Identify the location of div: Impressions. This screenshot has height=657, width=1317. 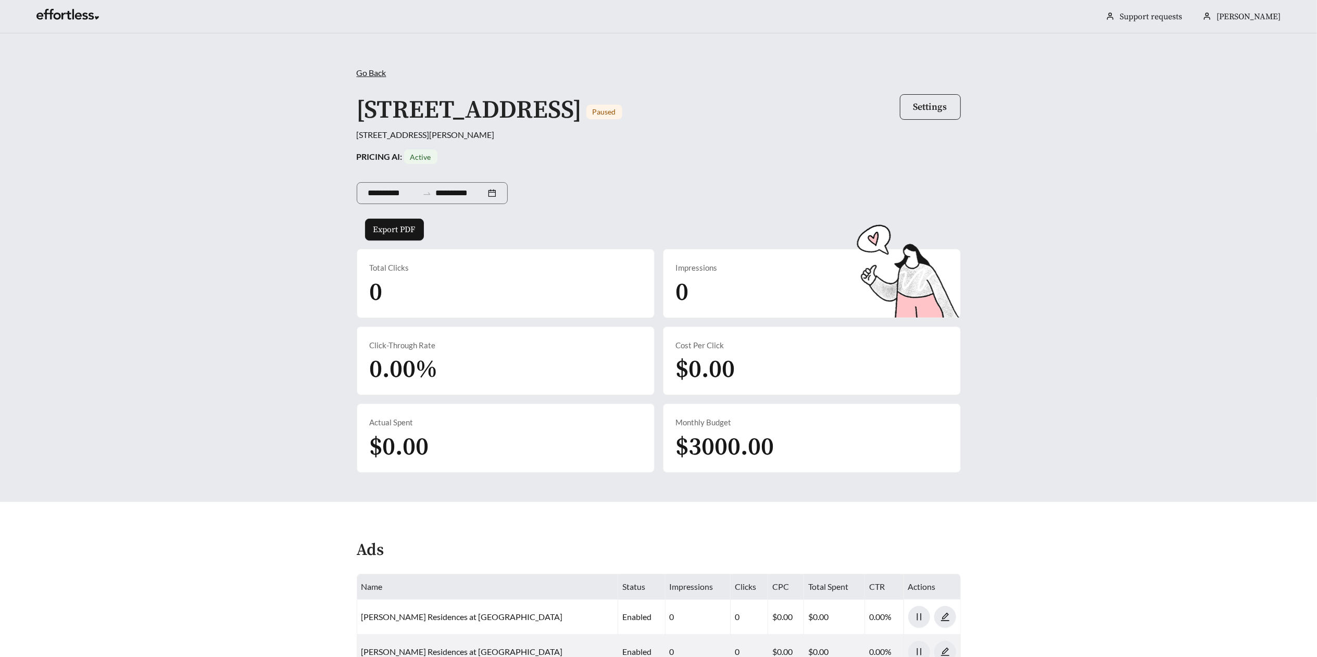
(812, 268).